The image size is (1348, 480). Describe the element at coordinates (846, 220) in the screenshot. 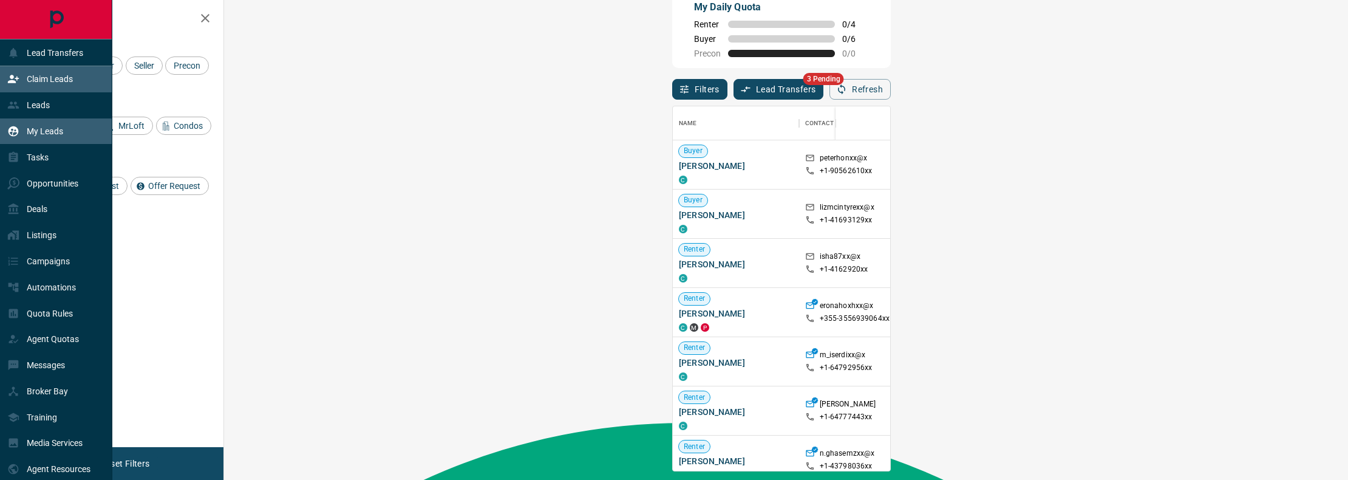

I see `p: +1- 41693129xx` at that location.